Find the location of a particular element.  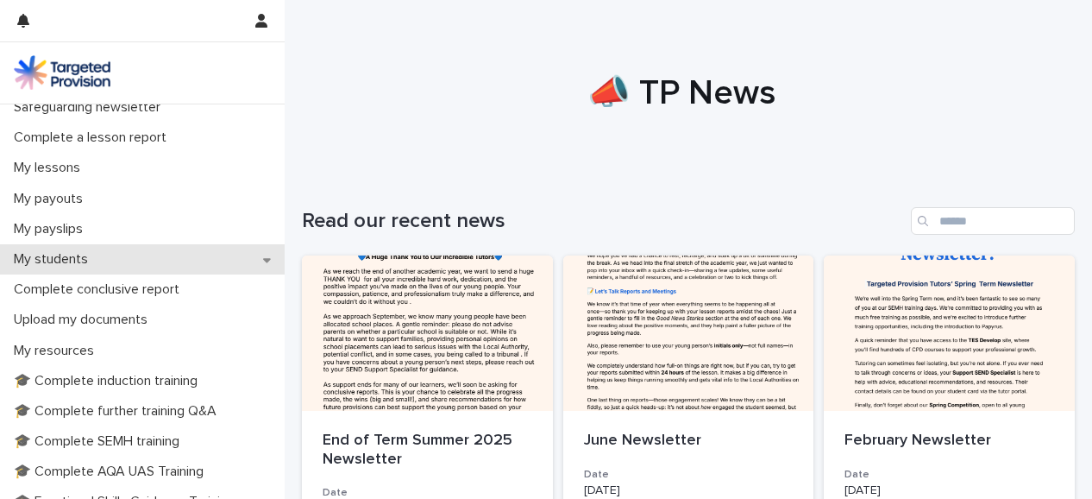

div: Search is located at coordinates (993, 221).